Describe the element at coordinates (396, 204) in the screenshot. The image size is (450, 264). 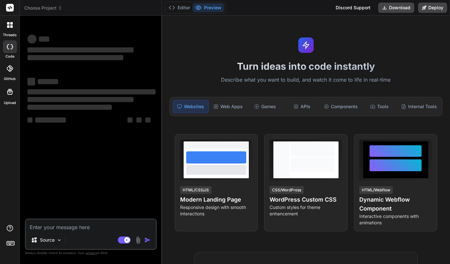
I see `h4: Dynamic Webflow Component` at that location.